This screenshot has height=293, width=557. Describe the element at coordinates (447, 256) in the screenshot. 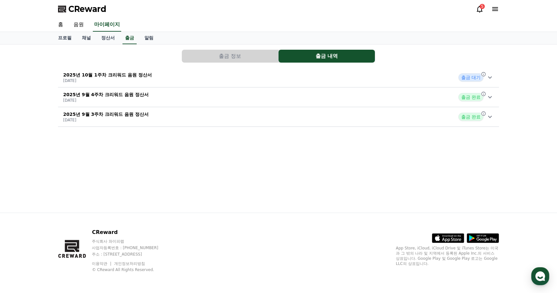

I see `p: App Store, iCloud, iCloud Drive 및 iTunes Store는 미국과 그 밖의 나라 및 지역에서 등록된 Apple Inc.의 서비스 상표입니다. Goo...` at that location.